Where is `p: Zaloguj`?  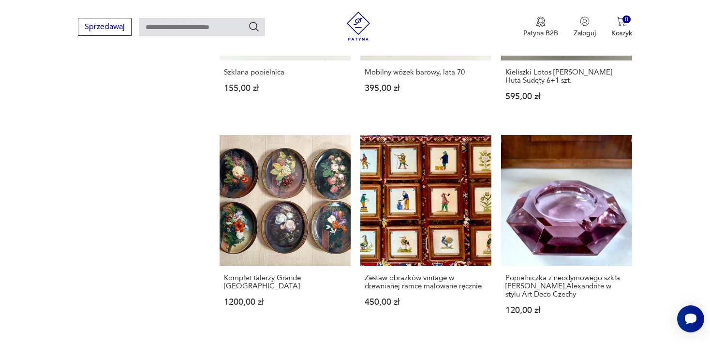
p: Zaloguj is located at coordinates (585, 33).